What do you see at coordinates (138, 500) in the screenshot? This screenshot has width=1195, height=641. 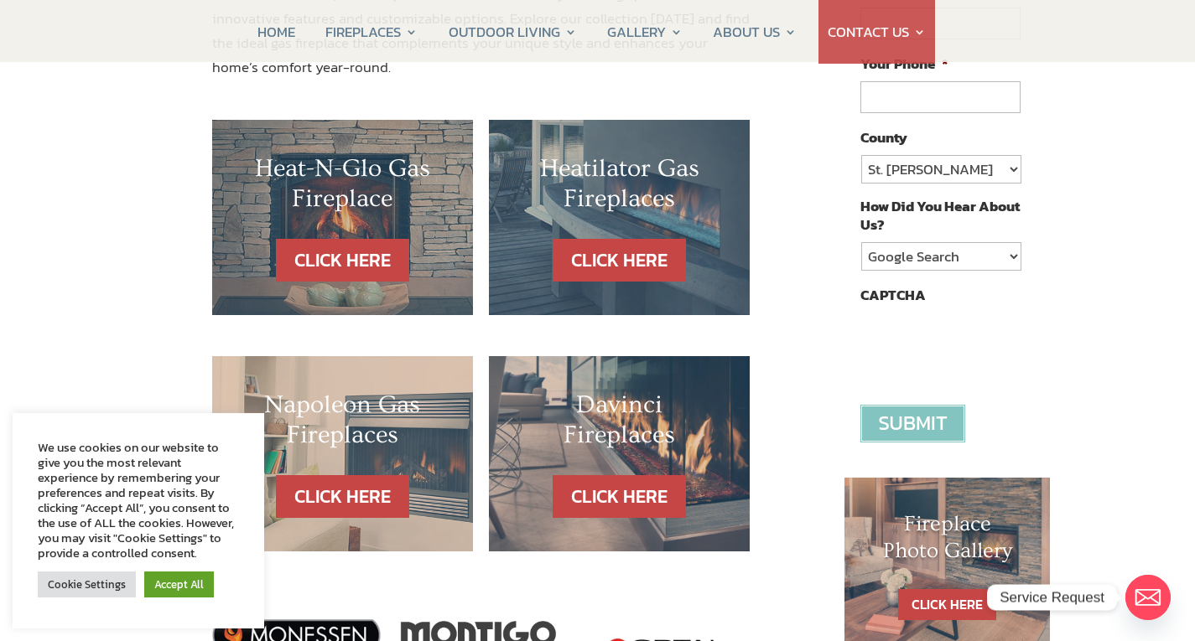 I see `div: We use cookies on our website to give you the most relevant experience by remembering your prefer...` at bounding box center [138, 500].